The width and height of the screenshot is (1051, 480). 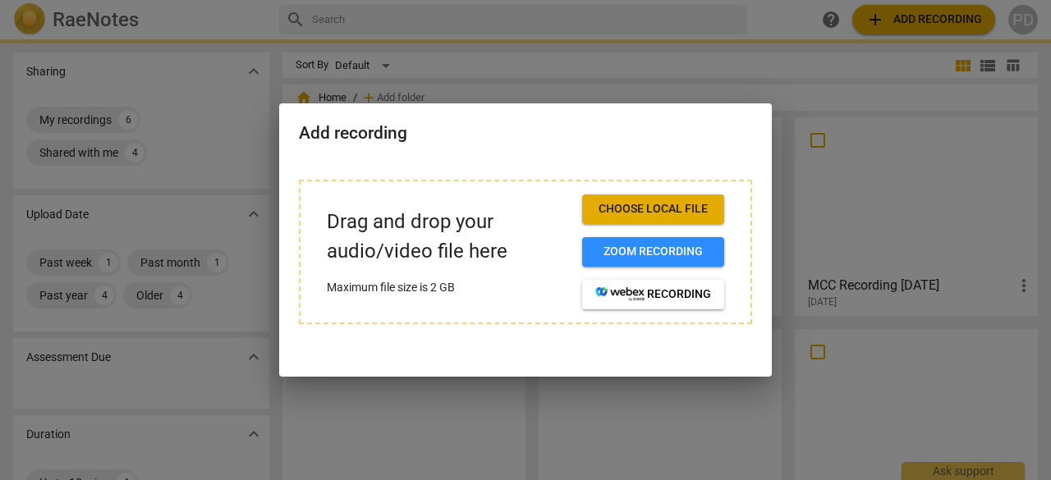 I want to click on button: Choose local file, so click(x=653, y=209).